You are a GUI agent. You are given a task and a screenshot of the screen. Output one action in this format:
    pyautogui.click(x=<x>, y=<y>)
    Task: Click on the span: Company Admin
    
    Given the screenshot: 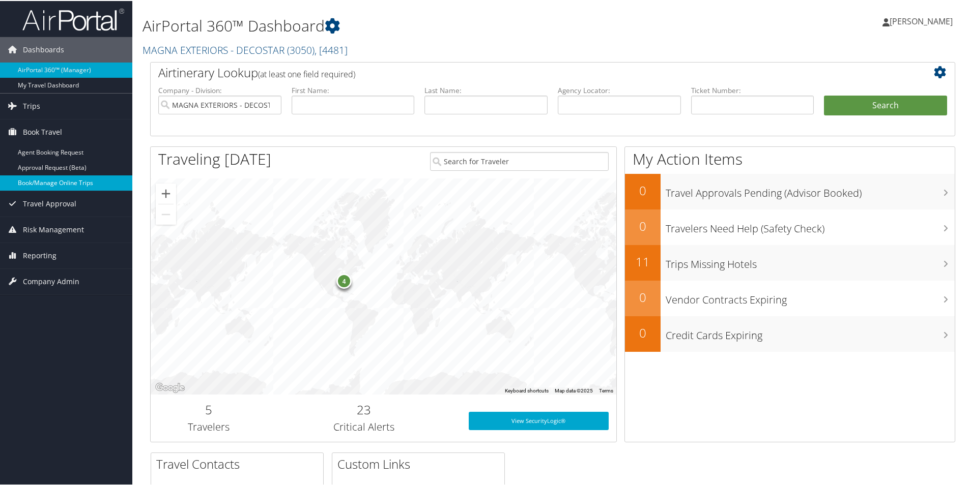 What is the action you would take?
    pyautogui.click(x=51, y=281)
    